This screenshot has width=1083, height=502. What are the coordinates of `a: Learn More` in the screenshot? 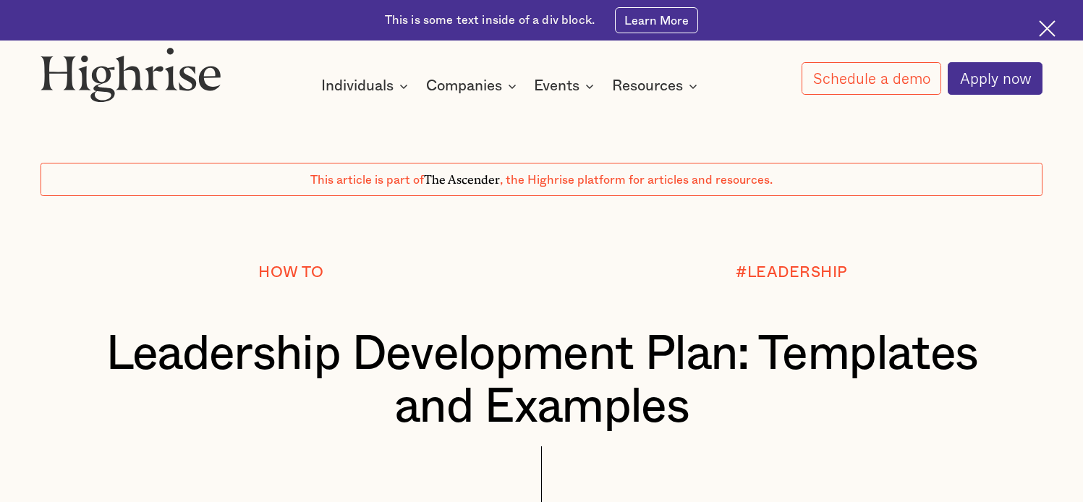 It's located at (656, 20).